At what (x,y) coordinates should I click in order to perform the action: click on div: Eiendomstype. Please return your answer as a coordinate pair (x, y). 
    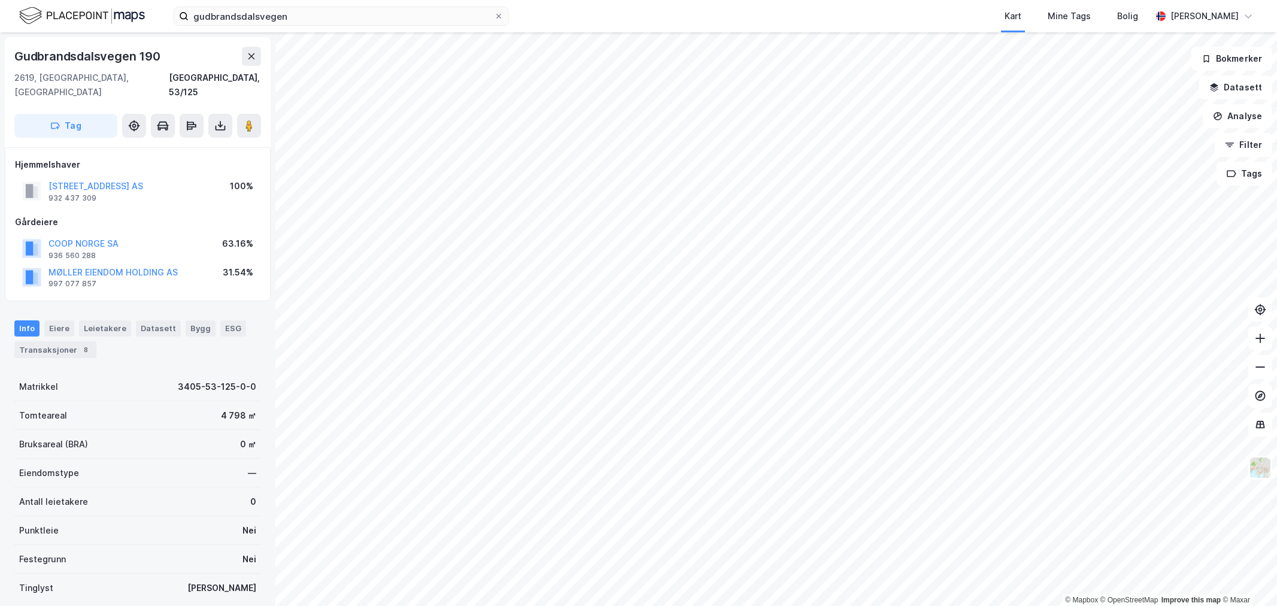
    Looking at the image, I should click on (49, 473).